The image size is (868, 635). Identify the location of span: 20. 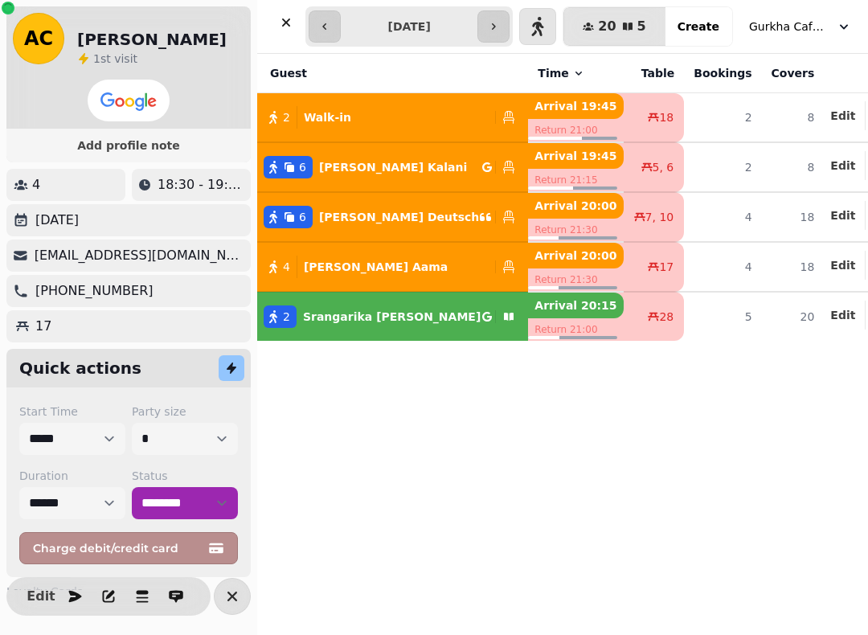
(606, 27).